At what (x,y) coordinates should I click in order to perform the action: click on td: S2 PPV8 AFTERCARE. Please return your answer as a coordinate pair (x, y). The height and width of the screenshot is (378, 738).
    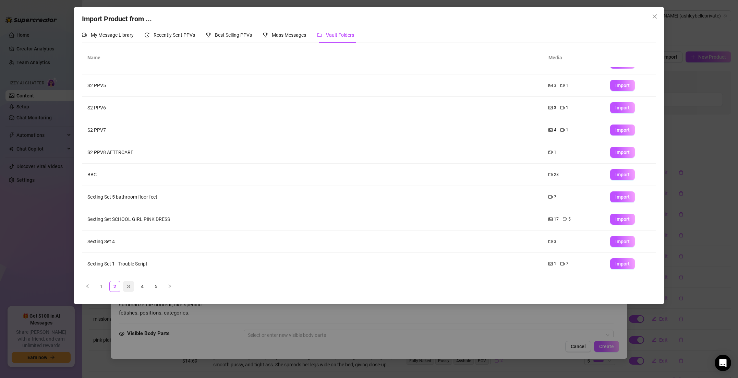
    Looking at the image, I should click on (312, 152).